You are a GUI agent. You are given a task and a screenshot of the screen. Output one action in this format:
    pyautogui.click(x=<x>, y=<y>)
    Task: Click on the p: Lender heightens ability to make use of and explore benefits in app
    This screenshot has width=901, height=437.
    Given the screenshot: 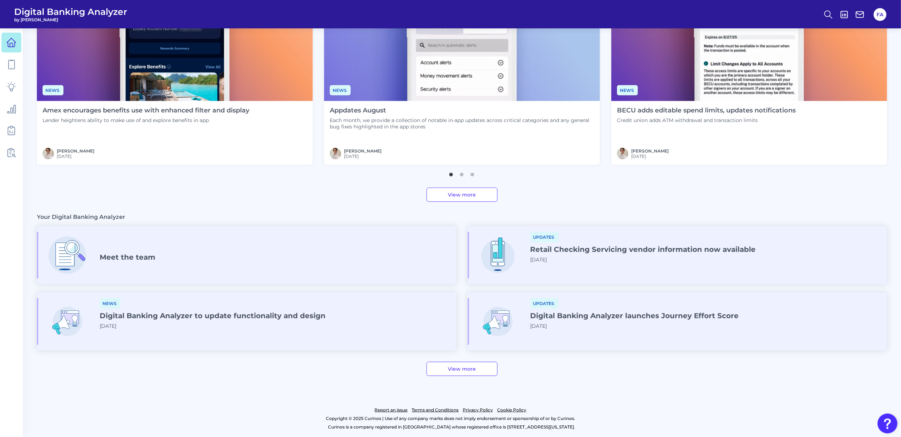 What is the action you would take?
    pyautogui.click(x=146, y=120)
    